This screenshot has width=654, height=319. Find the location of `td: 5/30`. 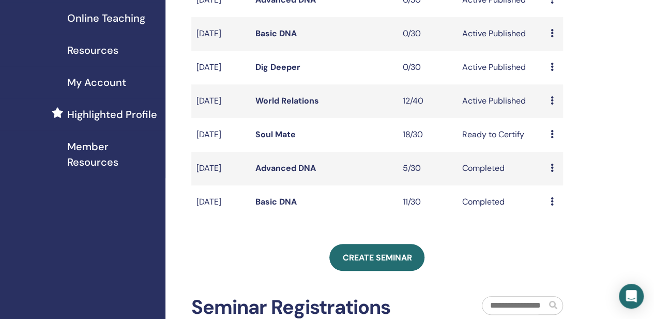

td: 5/30 is located at coordinates (427, 168).